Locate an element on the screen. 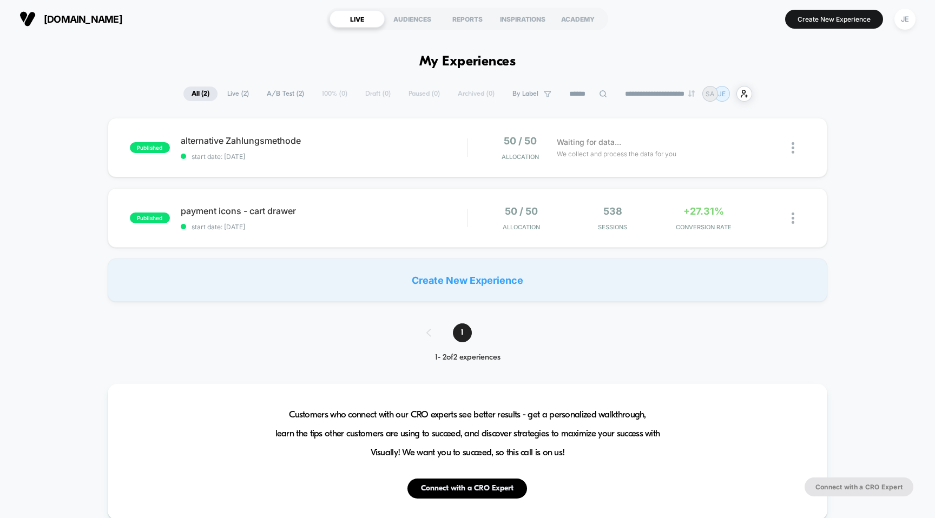 This screenshot has height=518, width=935. span: +27.31% is located at coordinates (703, 211).